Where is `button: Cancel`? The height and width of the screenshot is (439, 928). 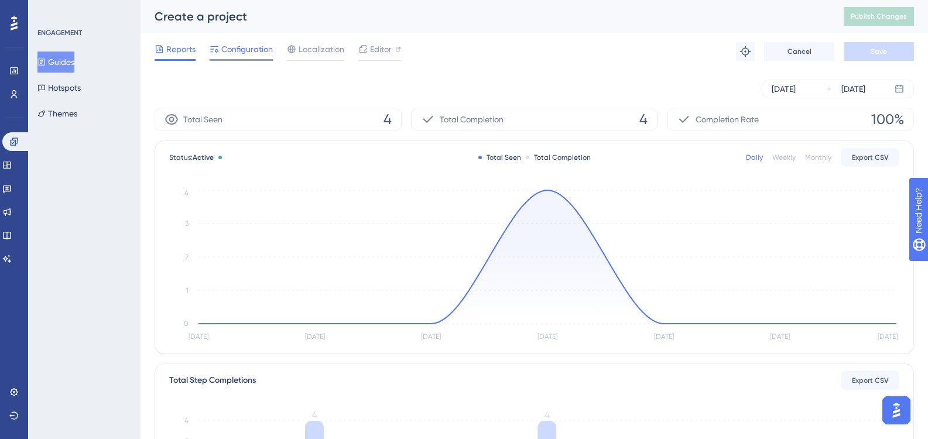
button: Cancel is located at coordinates (799, 52).